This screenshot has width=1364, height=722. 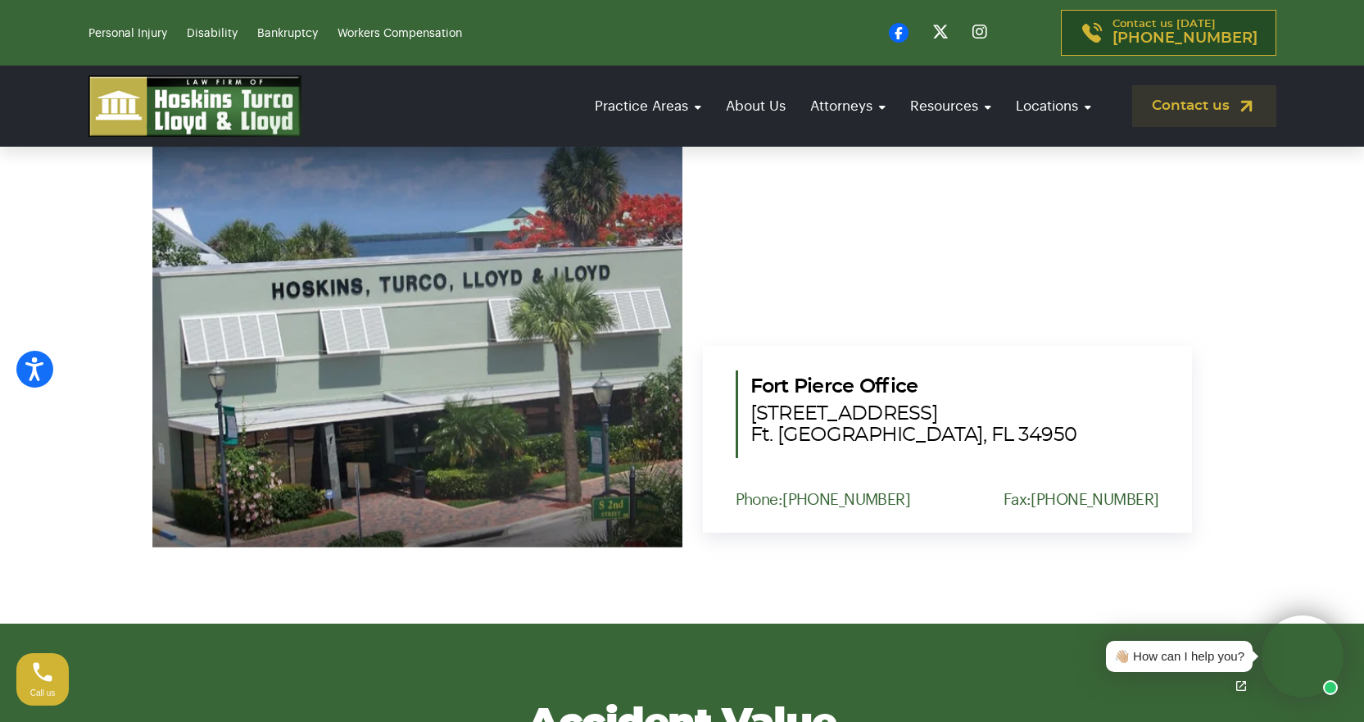 I want to click on a: Practice Areas, so click(x=648, y=106).